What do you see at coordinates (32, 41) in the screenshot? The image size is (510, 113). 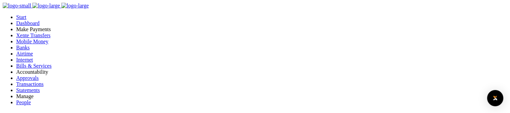 I see `span: Mobile Money` at bounding box center [32, 41].